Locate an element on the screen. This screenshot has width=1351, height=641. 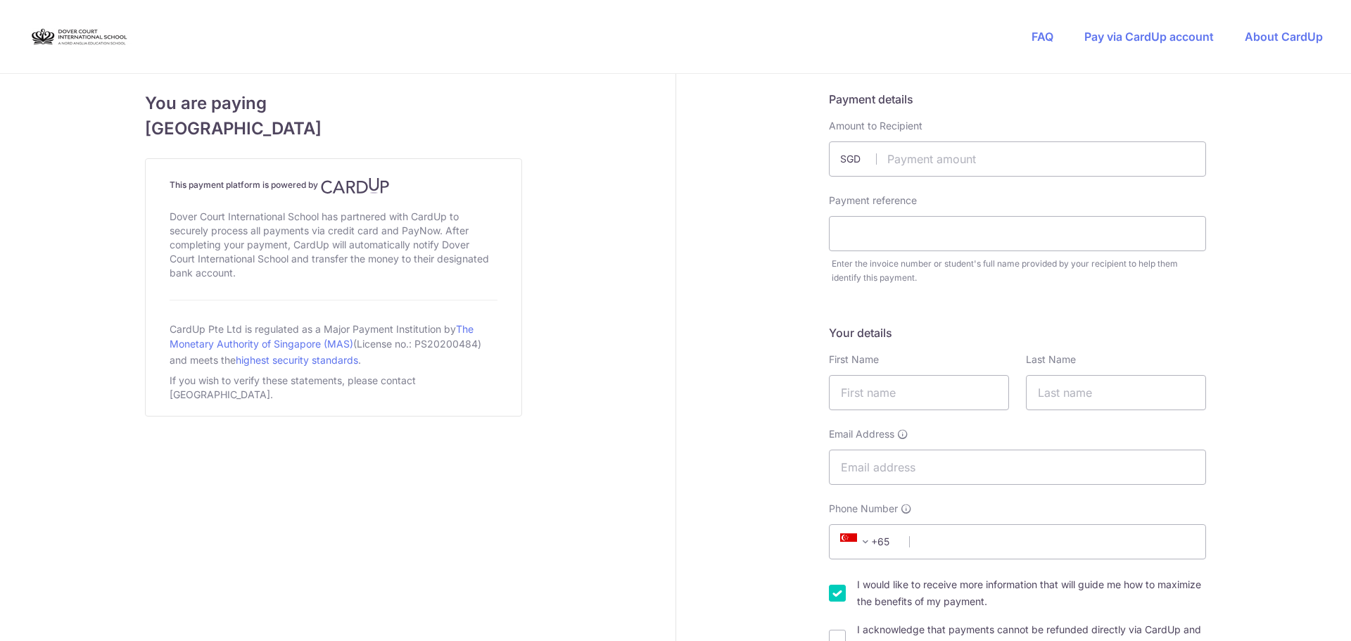
a: About CardUp is located at coordinates (1284, 37).